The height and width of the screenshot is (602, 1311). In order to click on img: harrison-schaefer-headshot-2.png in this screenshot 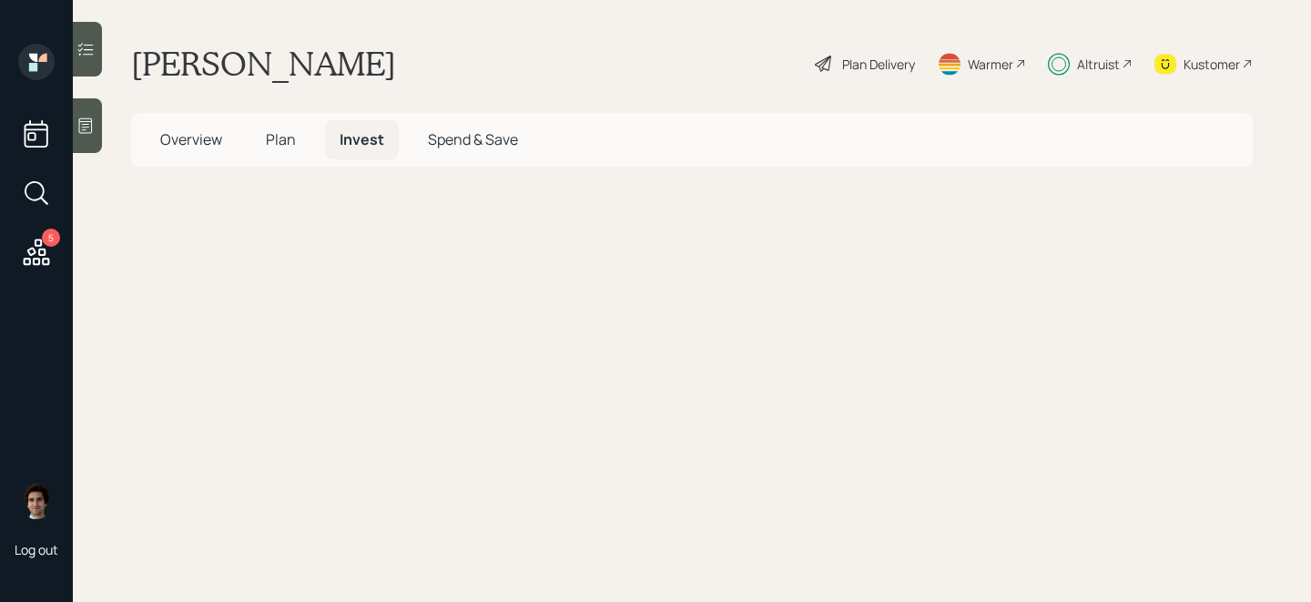, I will do `click(36, 501)`.